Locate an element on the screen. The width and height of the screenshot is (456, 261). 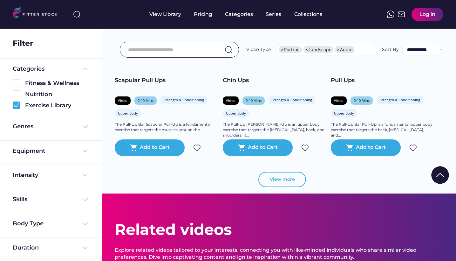
img: Group%201000002360.svg is located at coordinates (17, 105).